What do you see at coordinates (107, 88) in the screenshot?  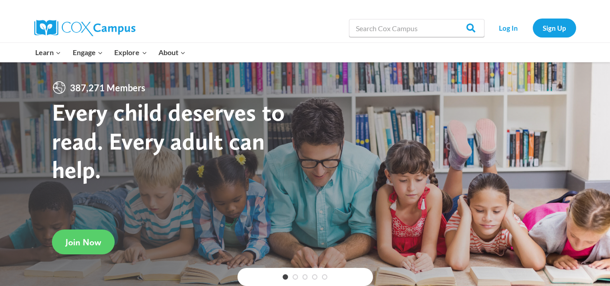 I see `span: 387,271 Members` at bounding box center [107, 88].